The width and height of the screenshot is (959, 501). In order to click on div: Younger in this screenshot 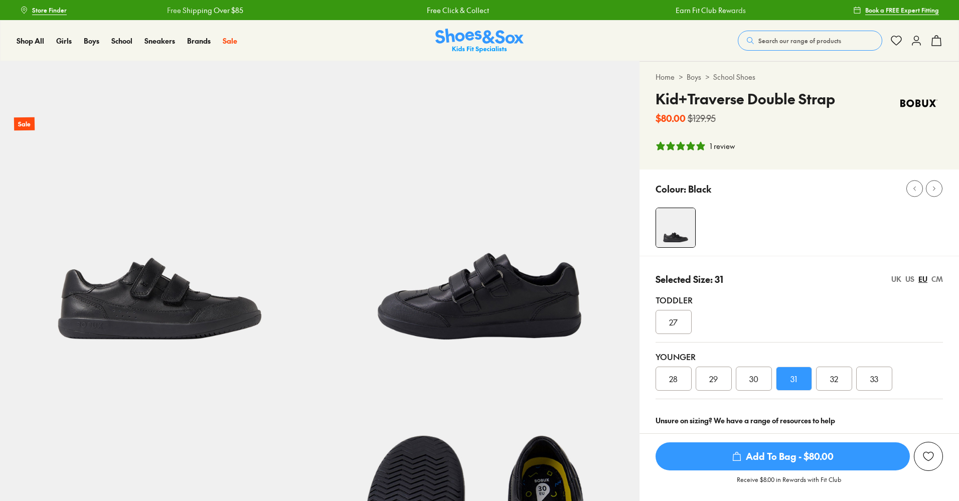, I will do `click(799, 357)`.